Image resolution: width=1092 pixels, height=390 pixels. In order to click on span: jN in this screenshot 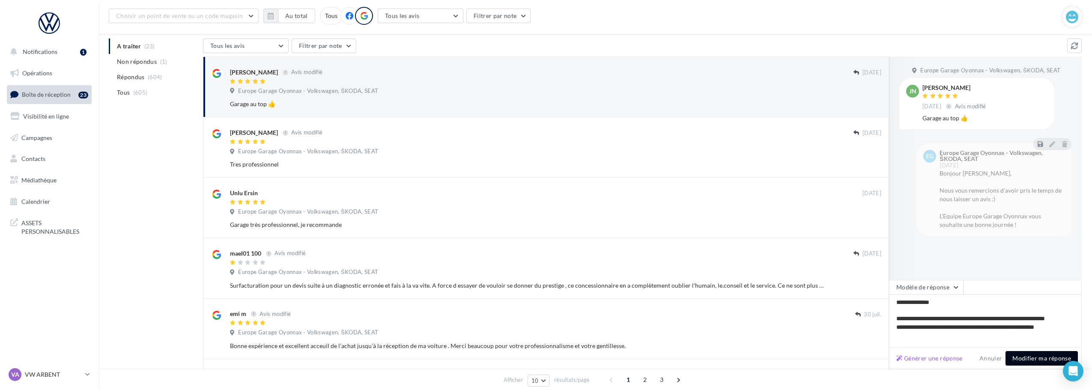, I will do `click(913, 91)`.